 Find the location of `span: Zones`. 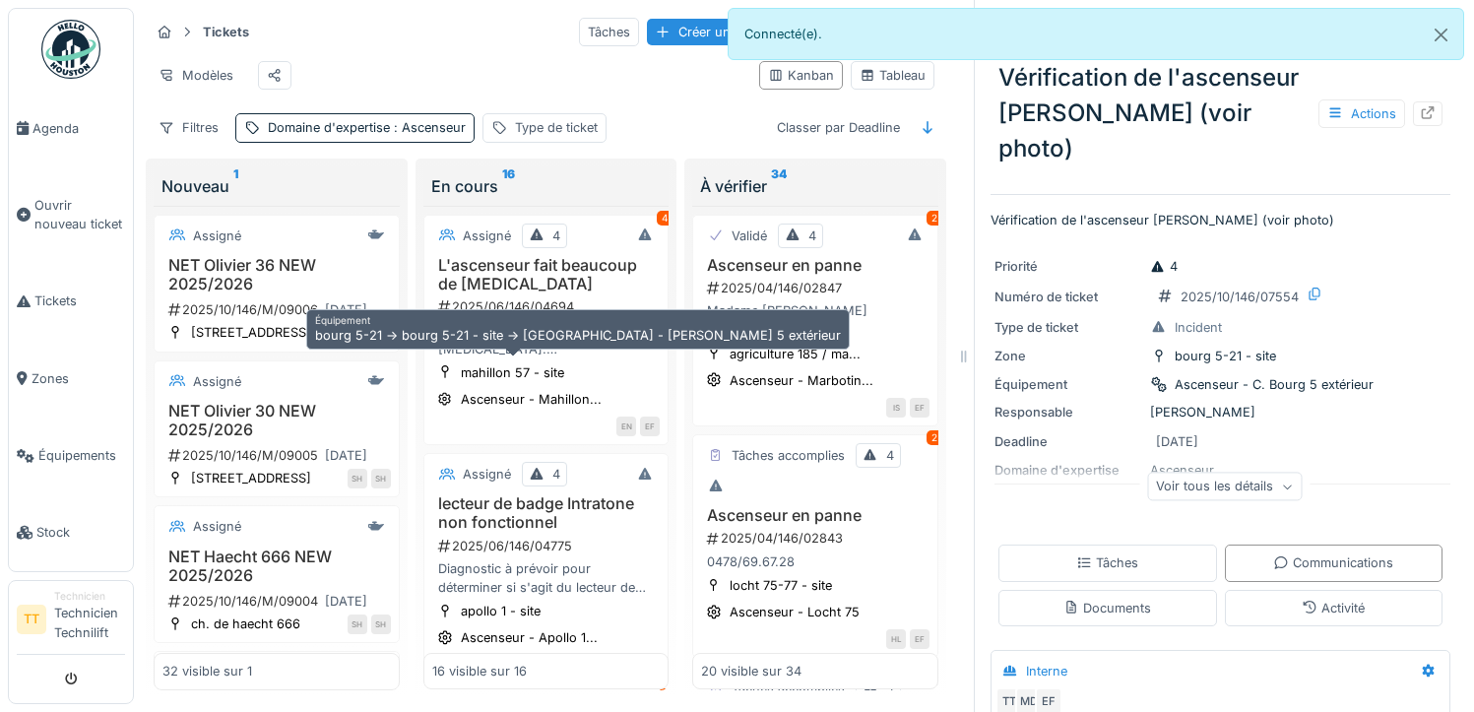

span: Zones is located at coordinates (78, 378).